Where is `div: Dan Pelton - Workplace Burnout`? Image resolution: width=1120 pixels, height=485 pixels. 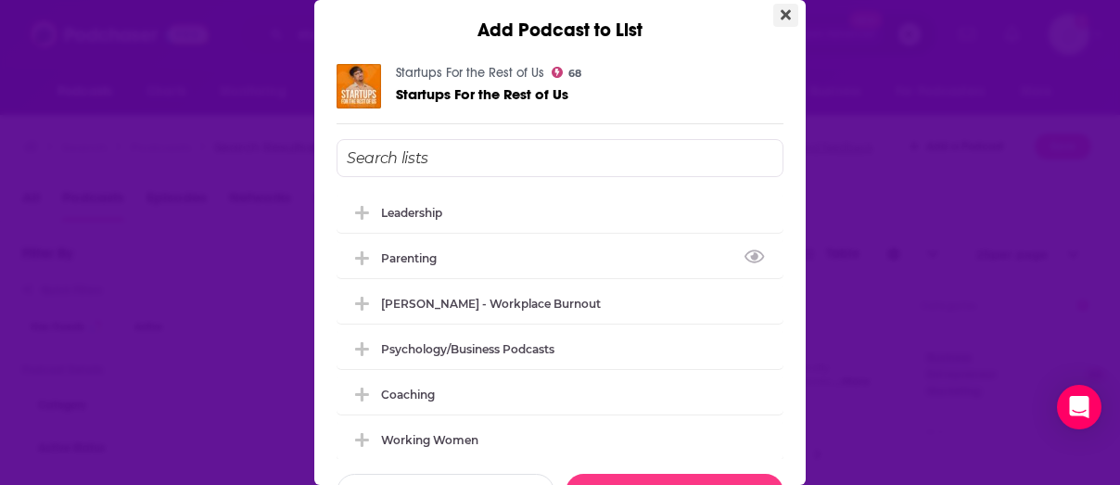
div: Dan Pelton - Workplace Burnout is located at coordinates (560, 303).